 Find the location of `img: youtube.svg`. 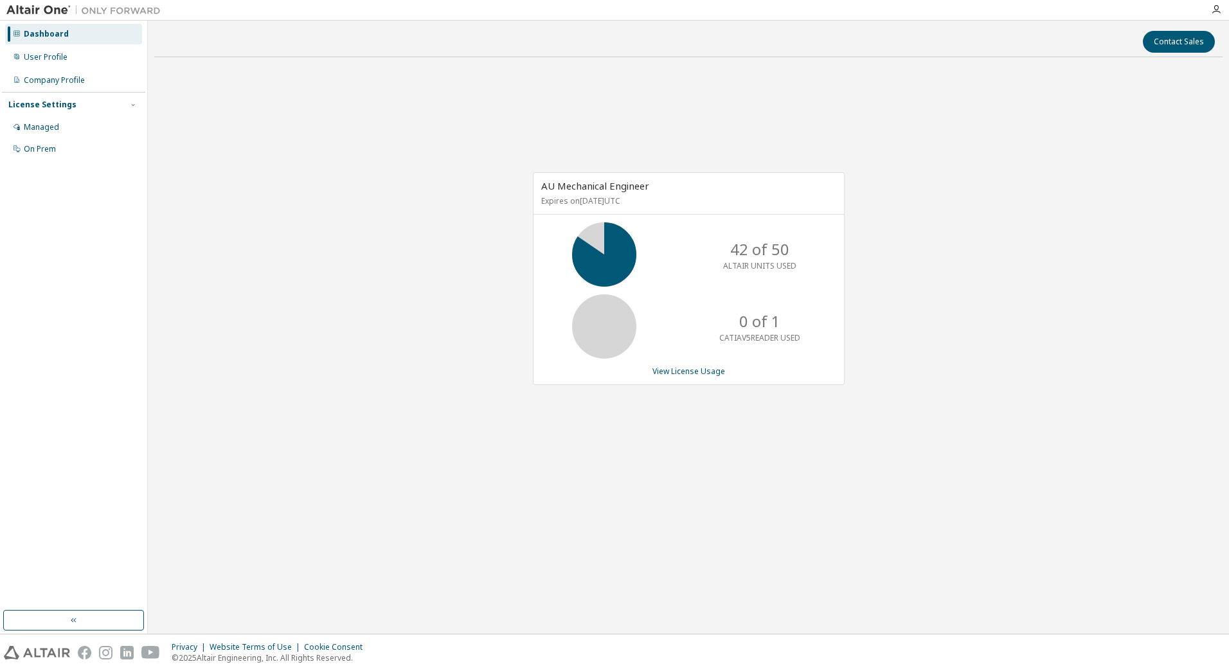

img: youtube.svg is located at coordinates (150, 652).